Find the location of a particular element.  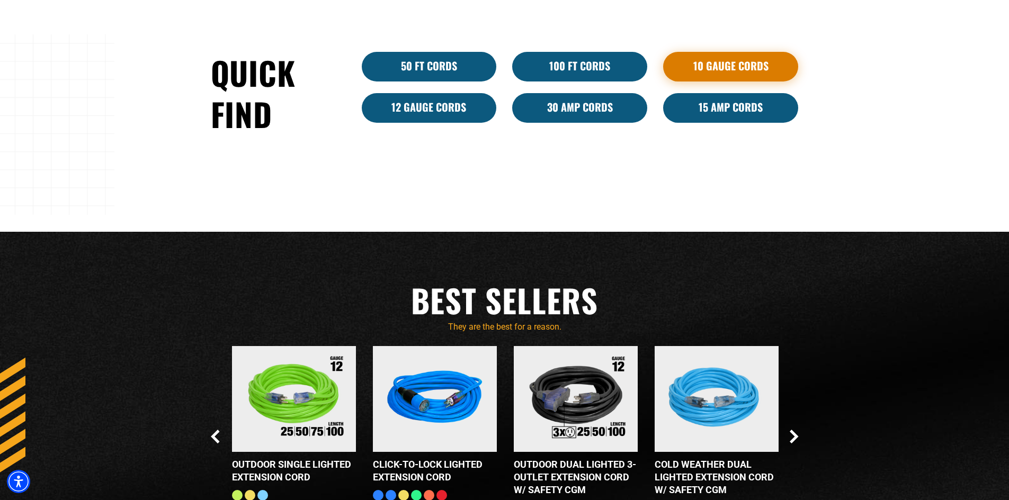

img: Outdoor Dual Lighted 3-Outlet Extension Cord w/ Safety CGM is located at coordinates (575, 399).